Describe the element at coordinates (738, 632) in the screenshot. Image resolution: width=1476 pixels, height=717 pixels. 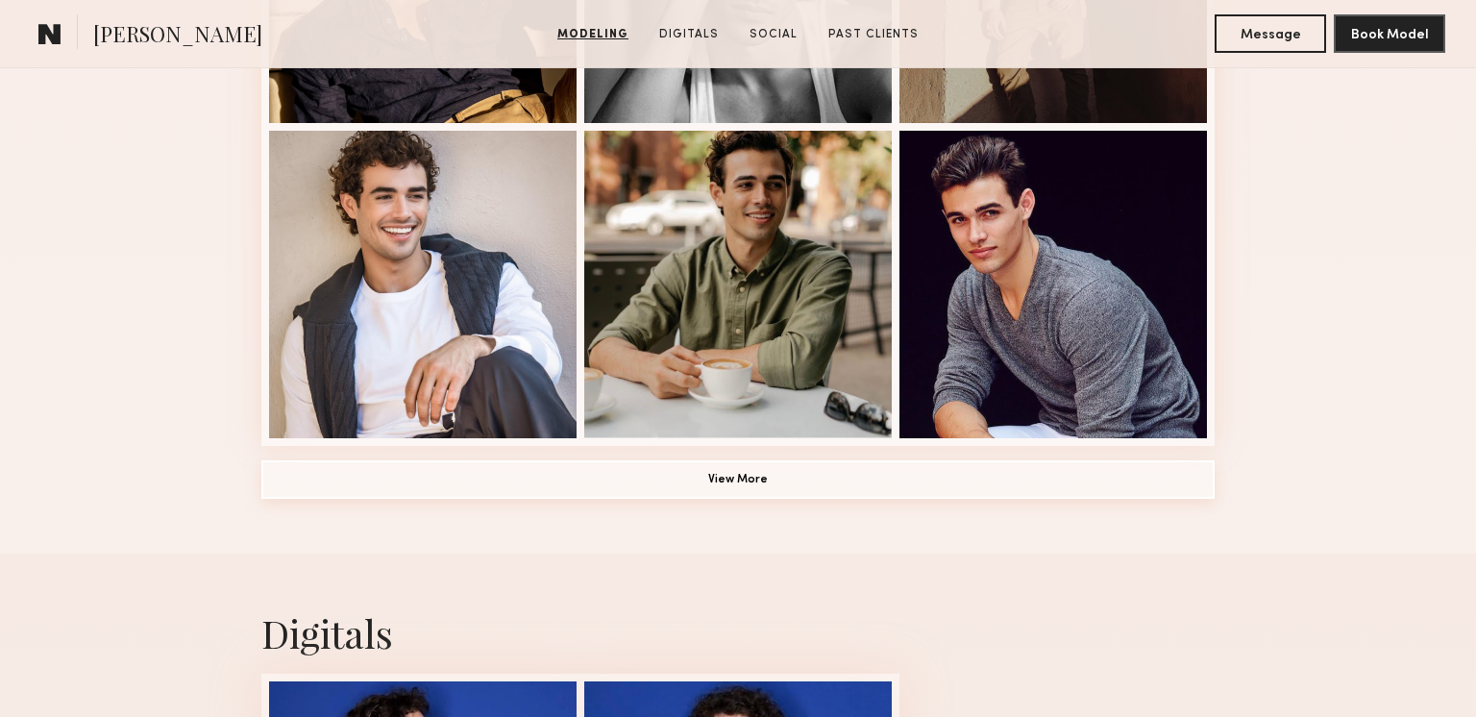
I see `div: Digitals` at that location.